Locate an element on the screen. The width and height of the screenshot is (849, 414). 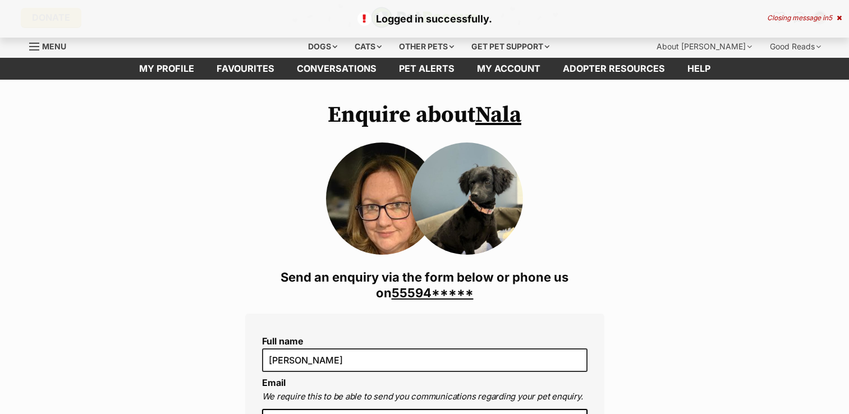
a: My account is located at coordinates (509, 68).